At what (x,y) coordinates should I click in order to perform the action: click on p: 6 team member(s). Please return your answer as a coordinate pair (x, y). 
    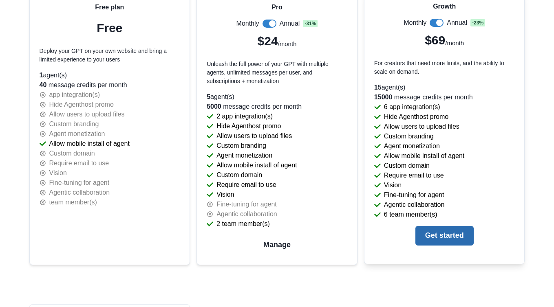
    Looking at the image, I should click on (410, 215).